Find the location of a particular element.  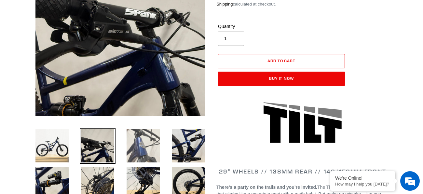

button: Add to cart is located at coordinates (281, 61).